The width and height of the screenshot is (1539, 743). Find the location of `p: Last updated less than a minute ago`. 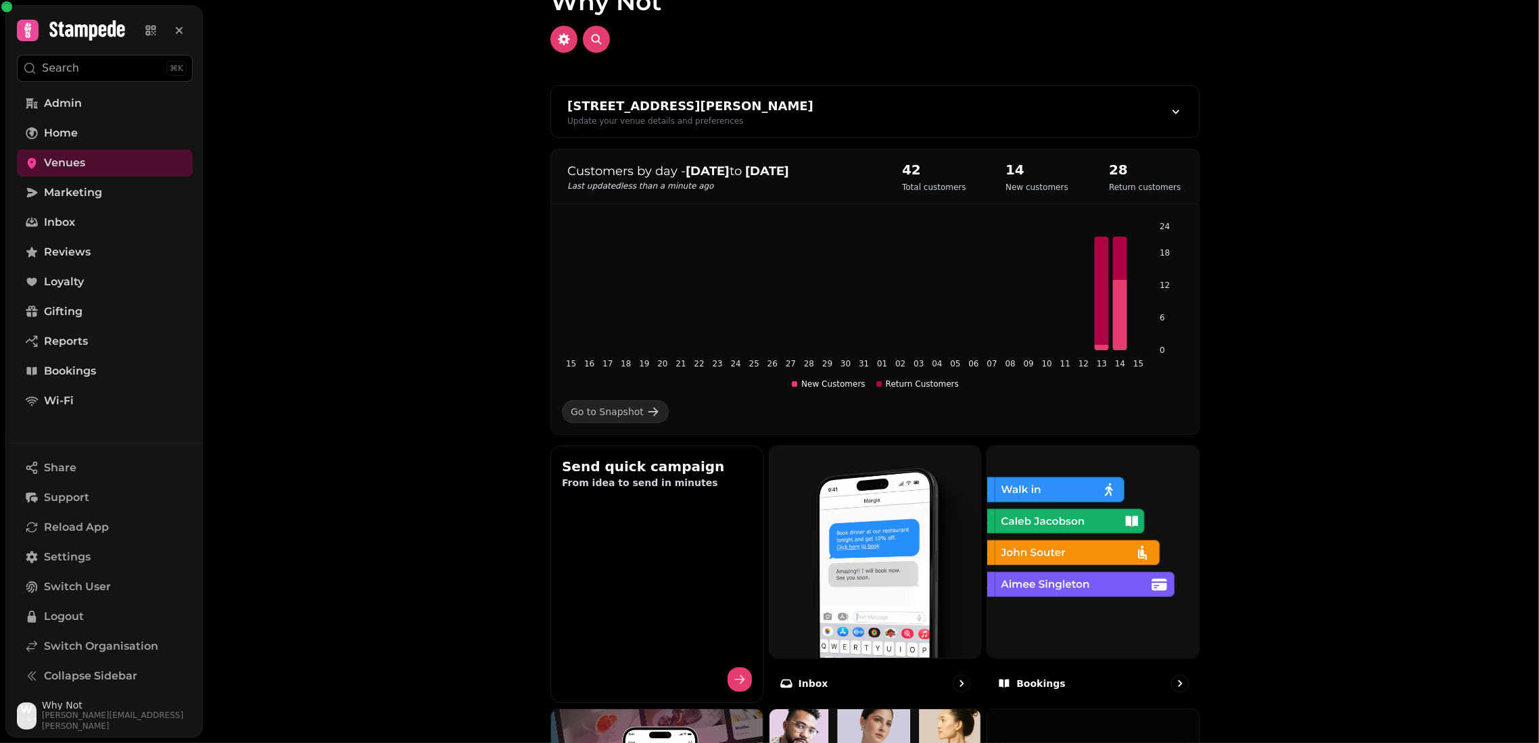

p: Last updated less than a minute ago is located at coordinates (721, 186).